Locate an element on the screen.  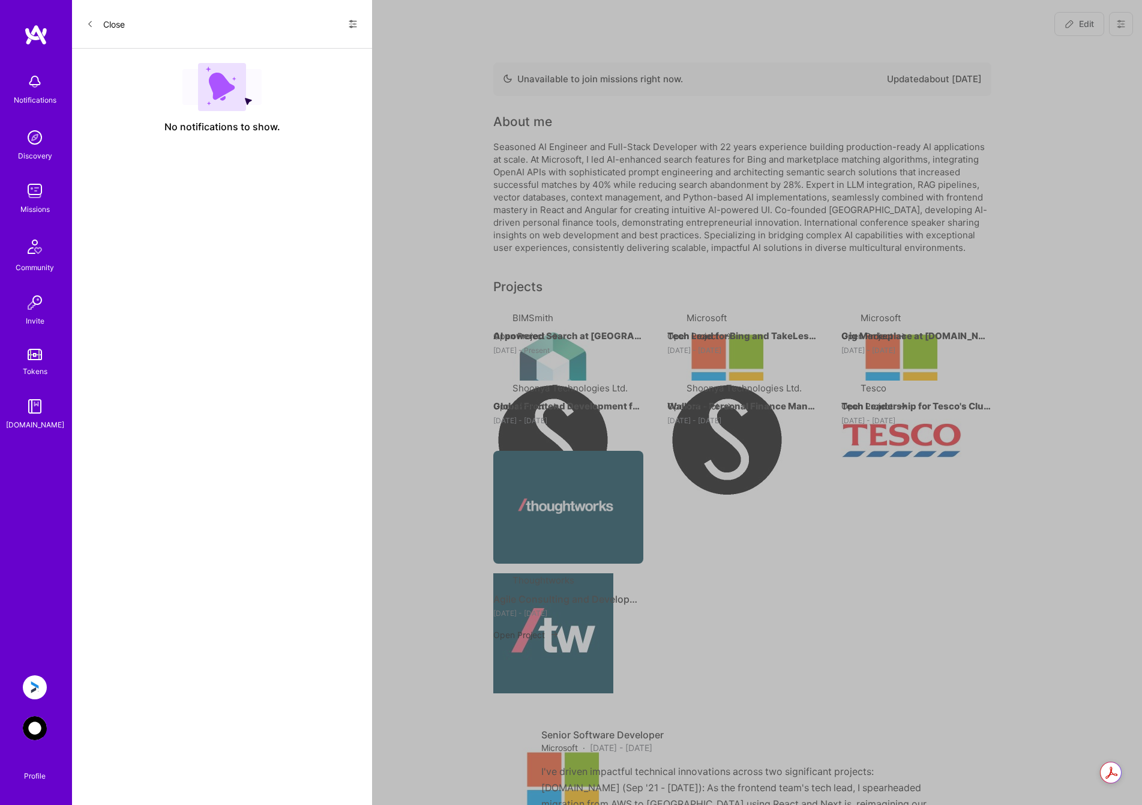
a: Anguleris: BIMsmart AI MVP is located at coordinates (35, 687).